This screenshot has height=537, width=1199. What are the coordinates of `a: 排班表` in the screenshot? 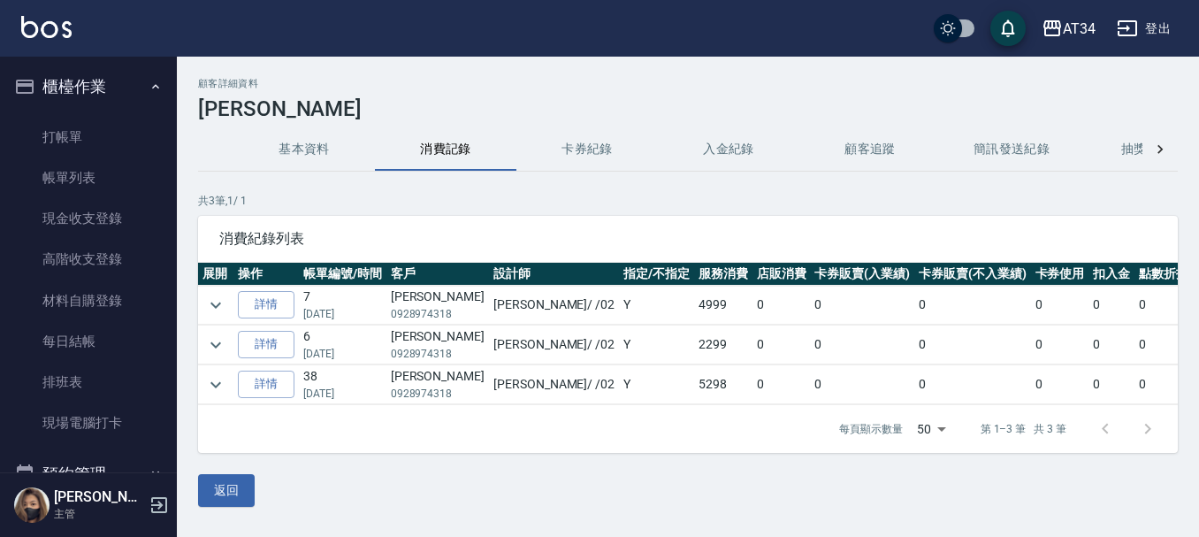 It's located at (88, 382).